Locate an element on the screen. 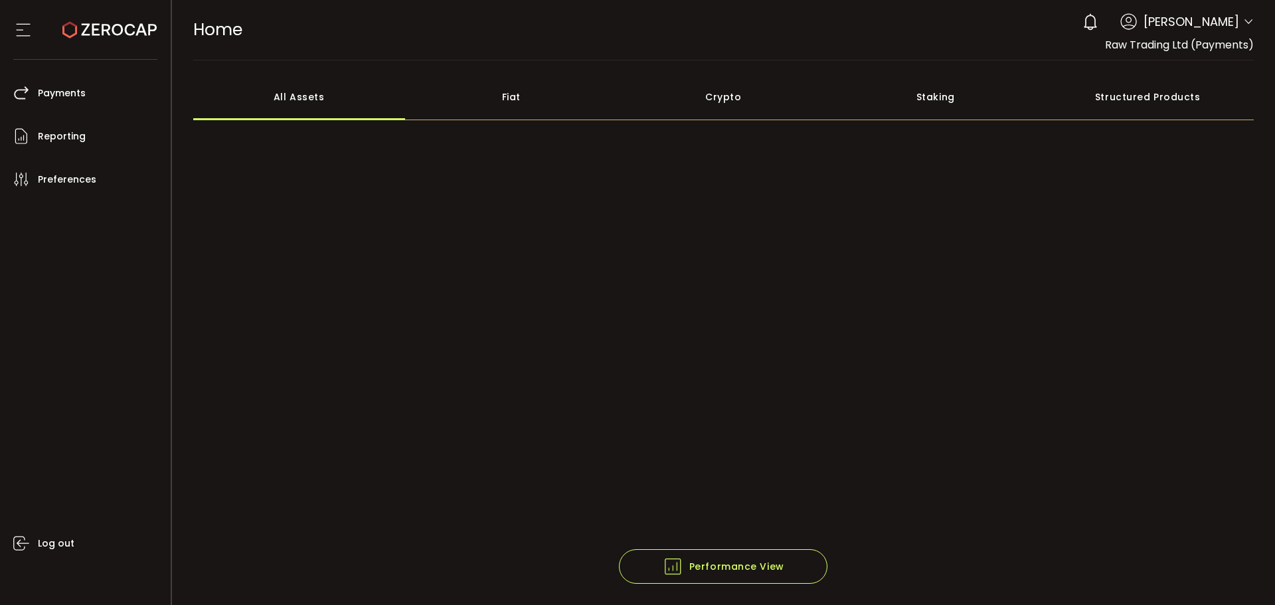  div: Crypto is located at coordinates (724, 97).